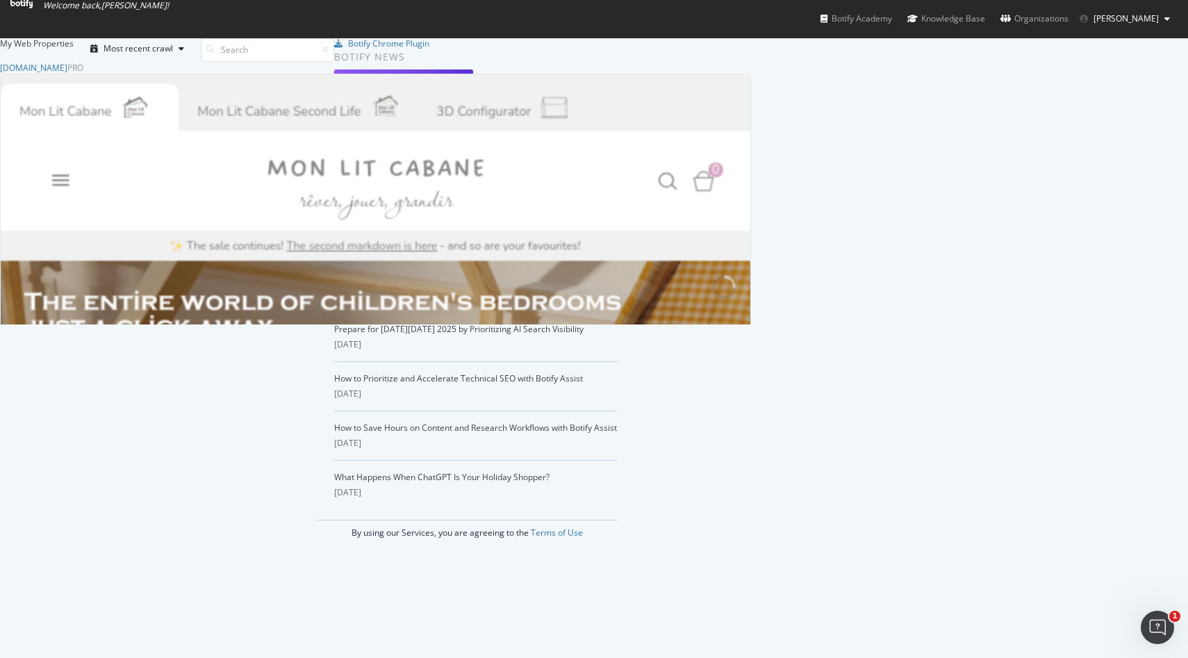 Image resolution: width=1188 pixels, height=658 pixels. What do you see at coordinates (28, 42) in the screenshot?
I see `img: website_grey.svg` at bounding box center [28, 42].